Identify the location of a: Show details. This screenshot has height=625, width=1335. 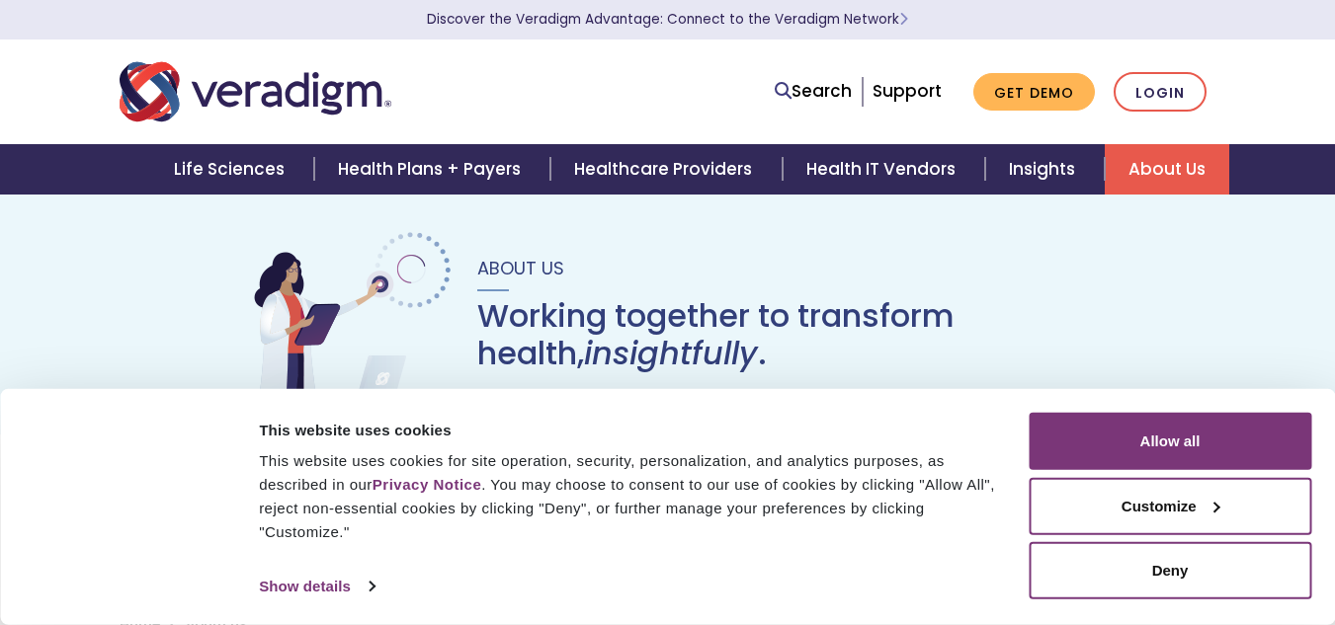
(316, 587).